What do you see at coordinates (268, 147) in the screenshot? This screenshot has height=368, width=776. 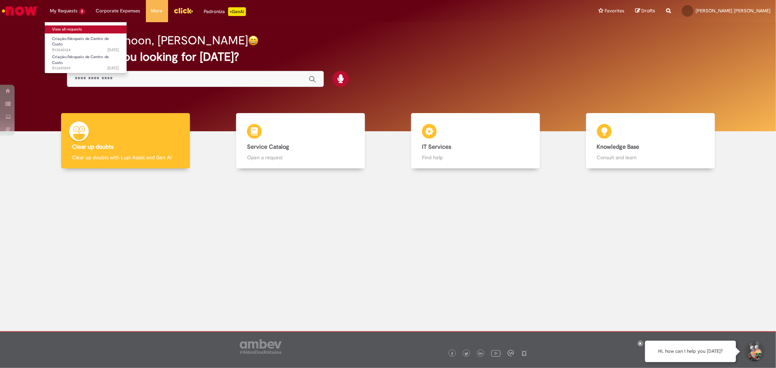 I see `b: Service Catalog` at bounding box center [268, 147].